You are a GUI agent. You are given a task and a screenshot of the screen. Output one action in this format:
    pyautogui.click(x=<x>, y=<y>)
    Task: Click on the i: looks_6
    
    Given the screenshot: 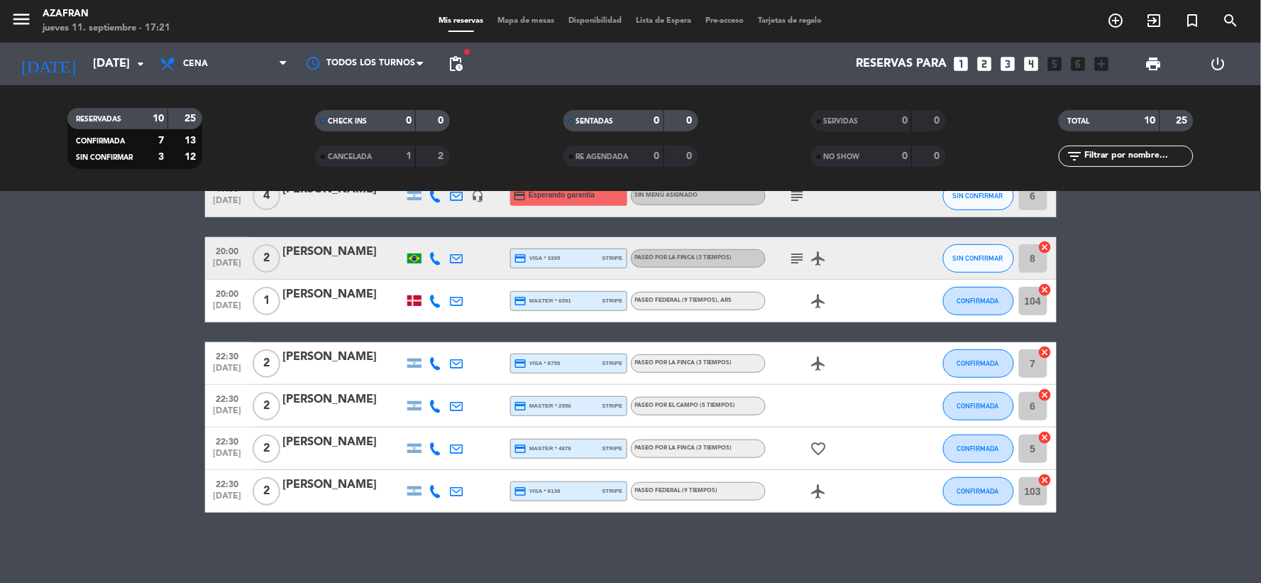 What is the action you would take?
    pyautogui.click(x=1079, y=64)
    